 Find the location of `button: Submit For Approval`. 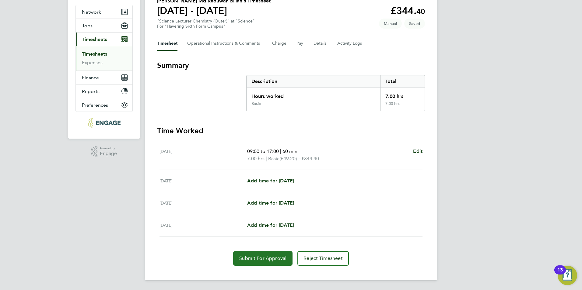

button: Submit For Approval is located at coordinates (263, 259).